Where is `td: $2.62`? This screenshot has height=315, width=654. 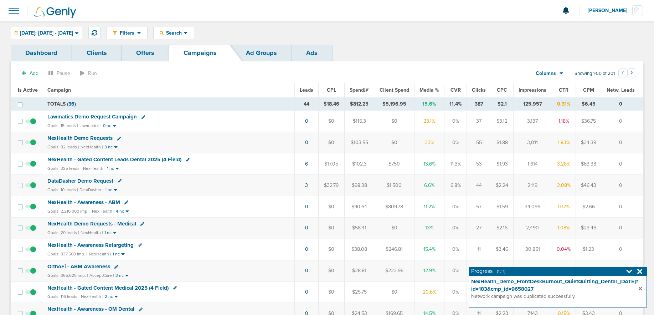
td: $2.62 is located at coordinates (502, 270).